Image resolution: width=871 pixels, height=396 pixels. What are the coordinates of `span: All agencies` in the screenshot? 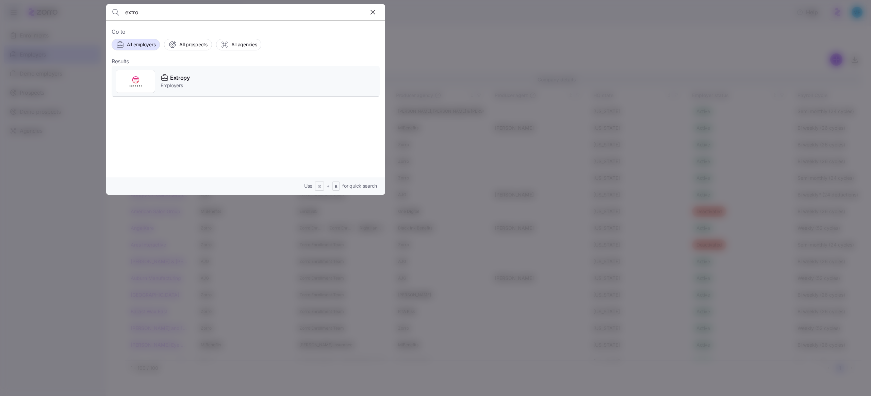 It's located at (244, 45).